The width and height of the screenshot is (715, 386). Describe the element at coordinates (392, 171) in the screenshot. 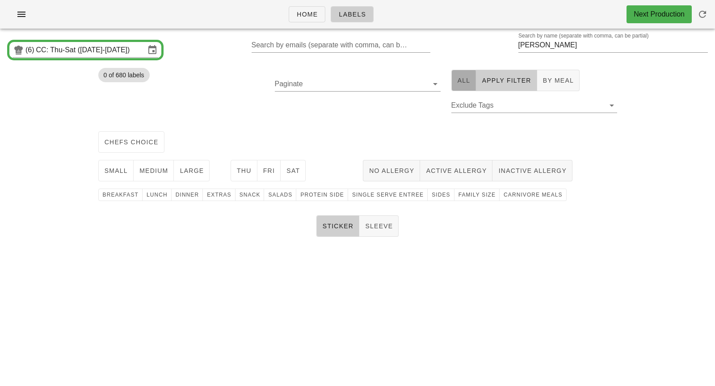

I see `span: No Allergy` at that location.